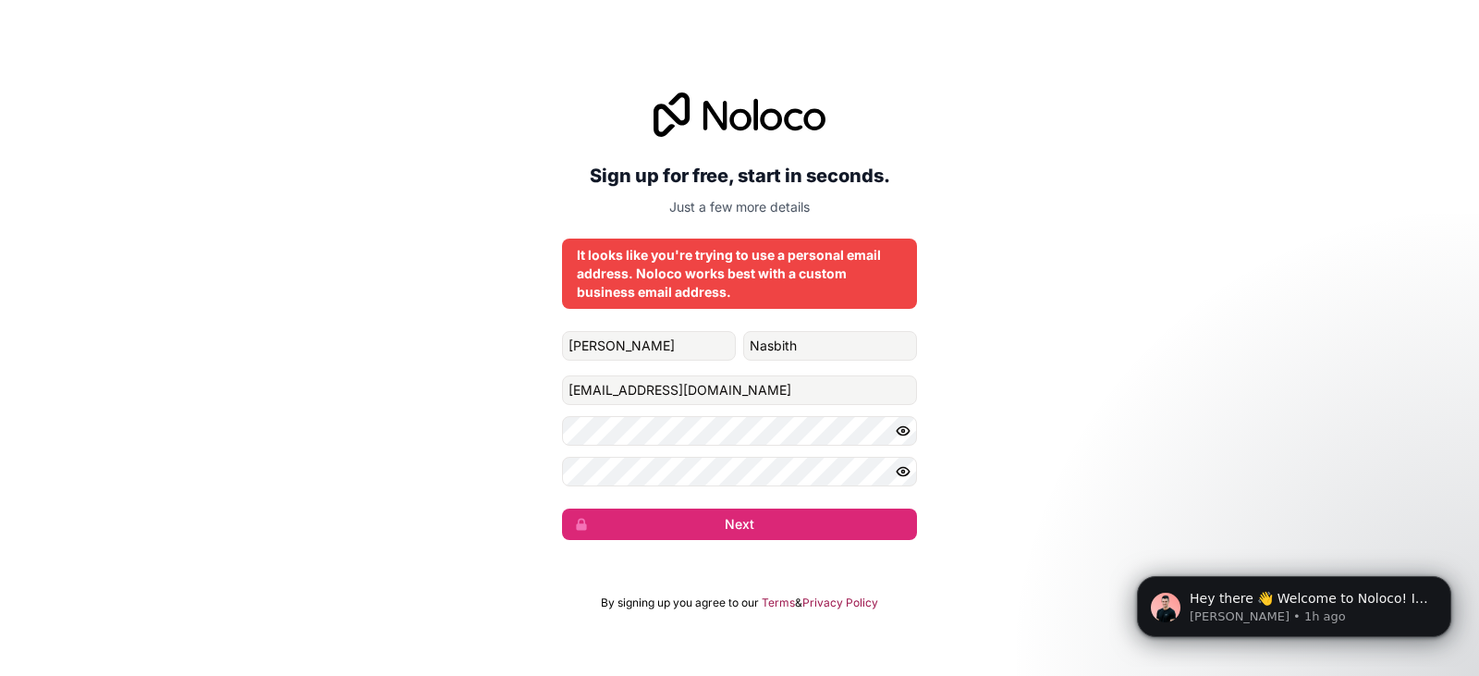 The width and height of the screenshot is (1479, 676). Describe the element at coordinates (739, 431) in the screenshot. I see `input: Password` at that location.